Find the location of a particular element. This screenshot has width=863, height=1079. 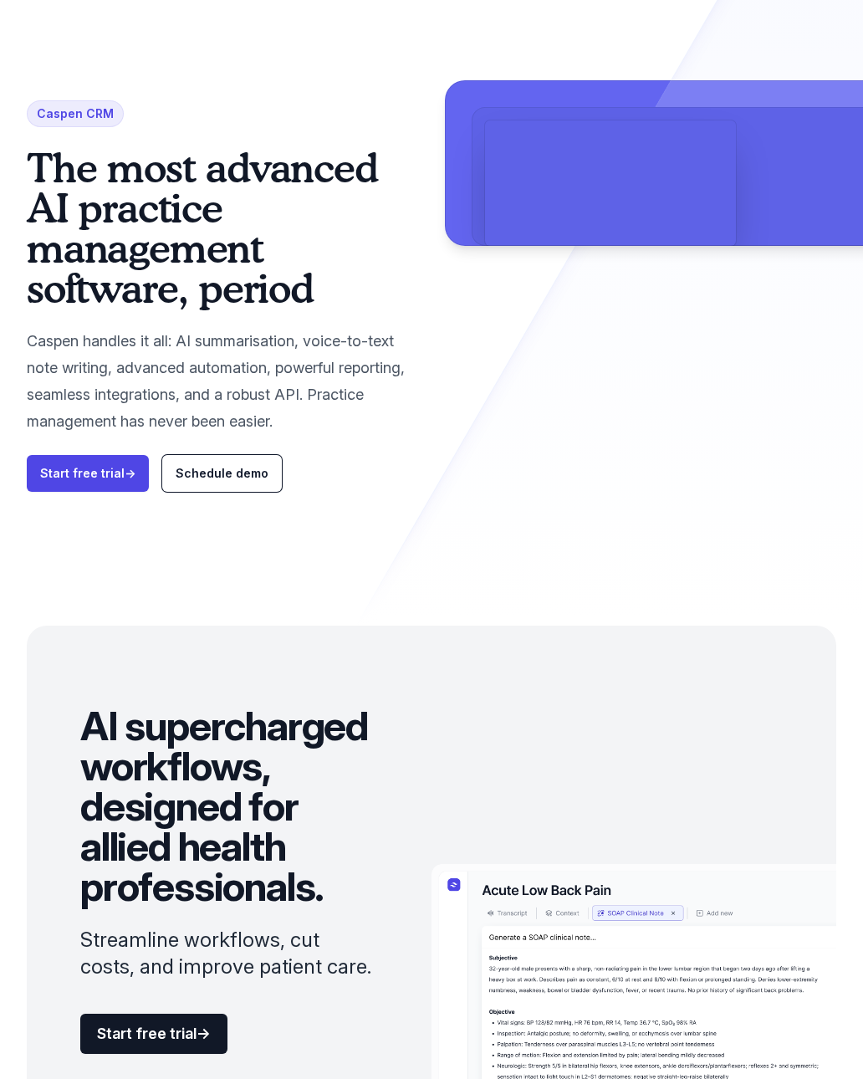

h2: AI supercharged workflows, designed for allied health professionals. is located at coordinates (229, 807).